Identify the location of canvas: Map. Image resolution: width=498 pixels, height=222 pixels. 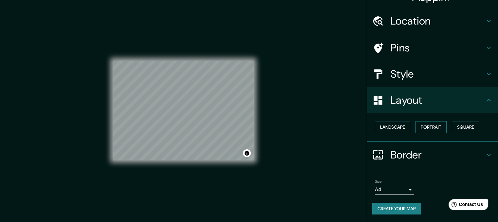
(183, 110).